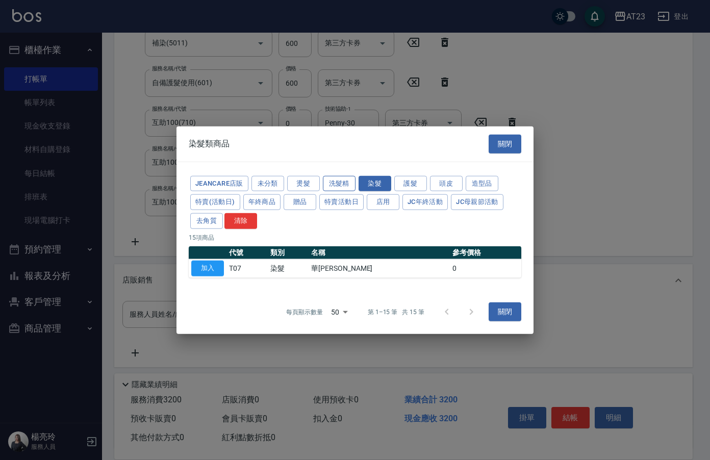  Describe the element at coordinates (241, 221) in the screenshot. I see `button: 清除` at that location.